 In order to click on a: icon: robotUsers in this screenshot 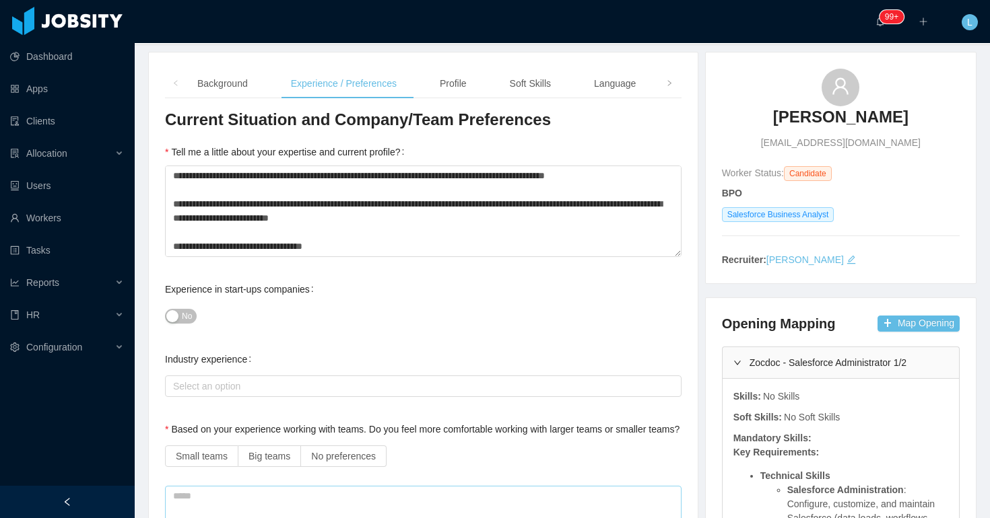, I will do `click(67, 186)`.